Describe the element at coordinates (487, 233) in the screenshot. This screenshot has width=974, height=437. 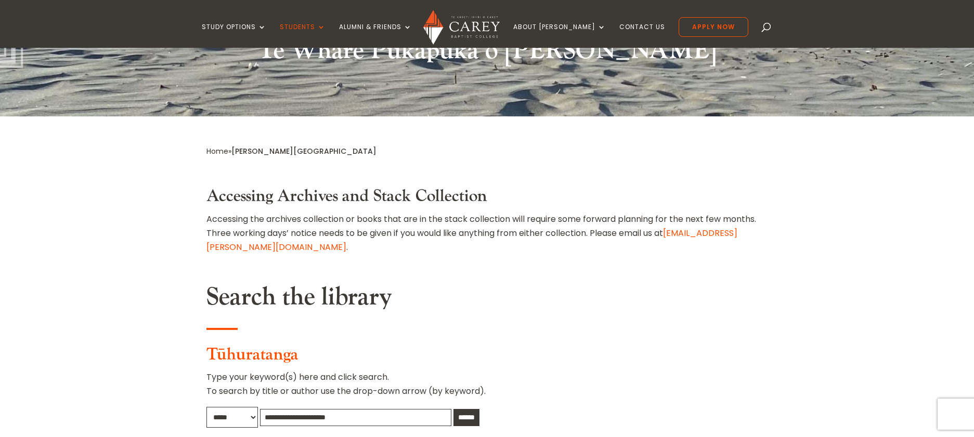
I see `p: Accessing the archives collection or books that are in the stack collection will require some for...` at that location.